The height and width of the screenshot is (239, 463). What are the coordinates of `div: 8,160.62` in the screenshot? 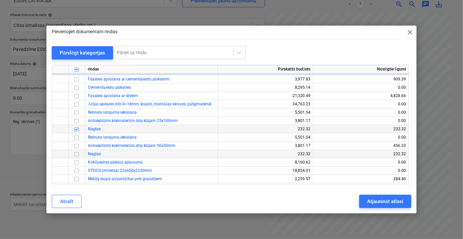 It's located at (266, 162).